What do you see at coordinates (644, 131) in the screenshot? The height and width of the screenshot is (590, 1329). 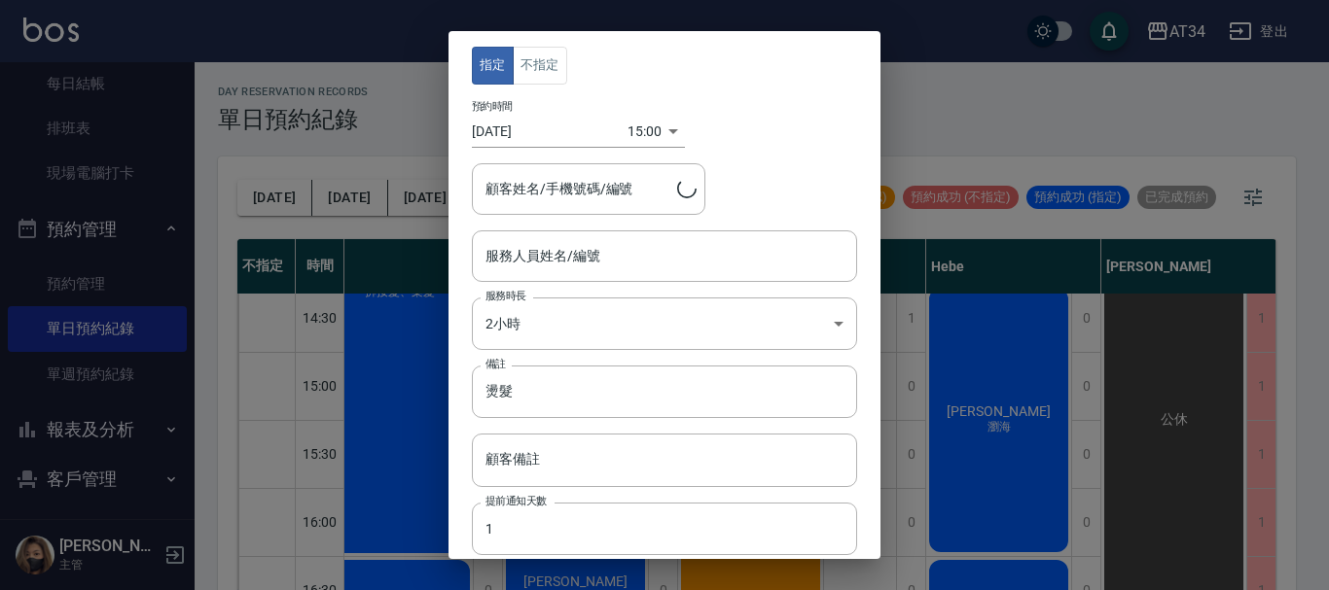 I see `div: 15:00` at bounding box center [644, 131].